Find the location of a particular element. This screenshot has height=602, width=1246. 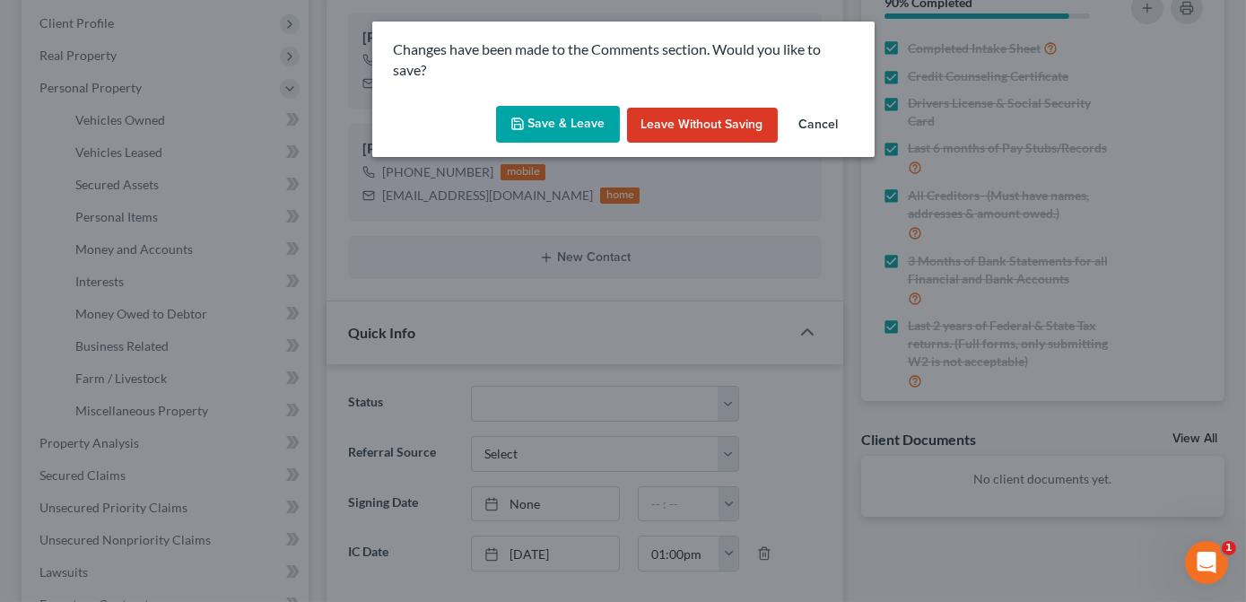

button: Leave without Saving is located at coordinates (702, 126).